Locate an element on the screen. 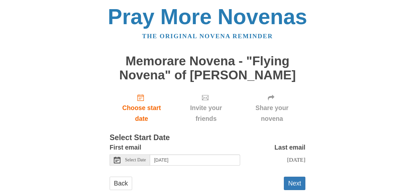  span: Choose start date is located at coordinates (142, 113).